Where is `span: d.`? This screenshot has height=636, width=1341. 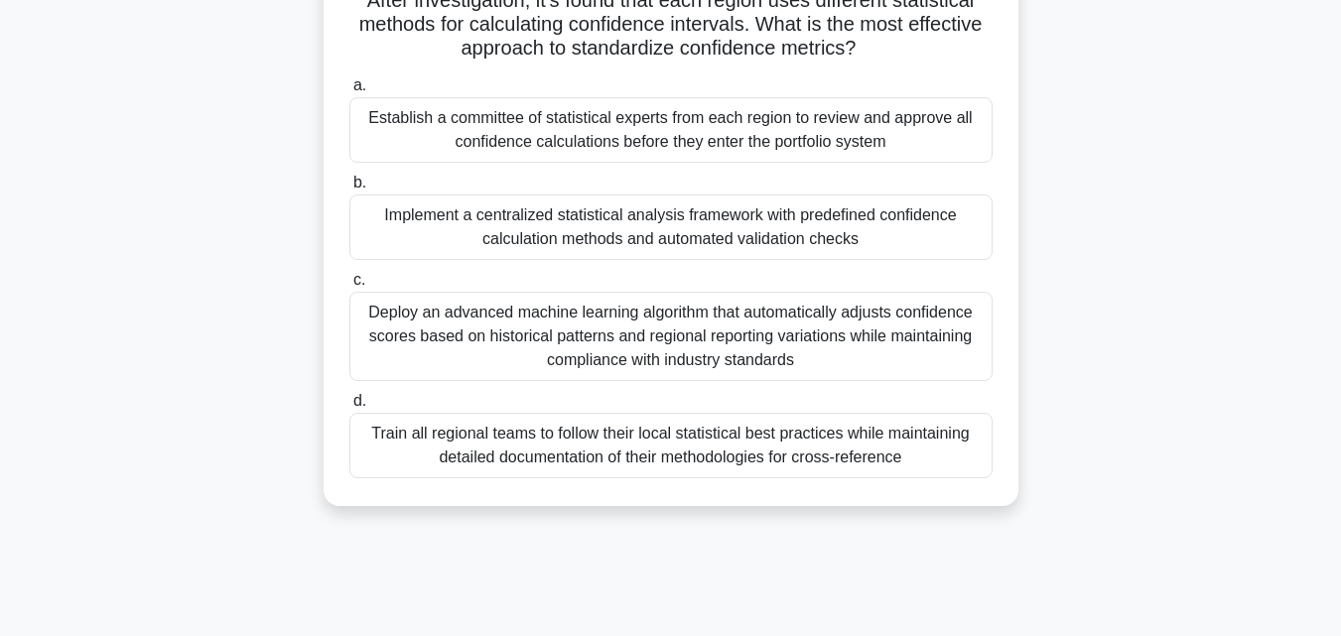
span: d. is located at coordinates (359, 400).